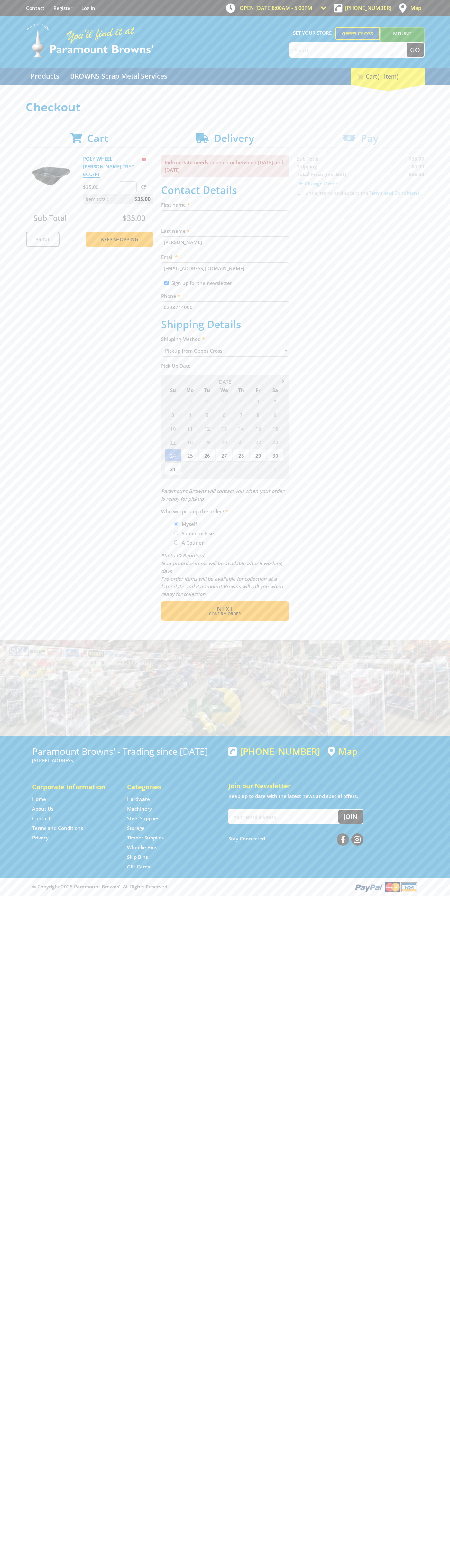 This screenshot has height=1565, width=450. I want to click on img: POLY WHEEL BARROW TRAY - 6CU/FT, so click(51, 174).